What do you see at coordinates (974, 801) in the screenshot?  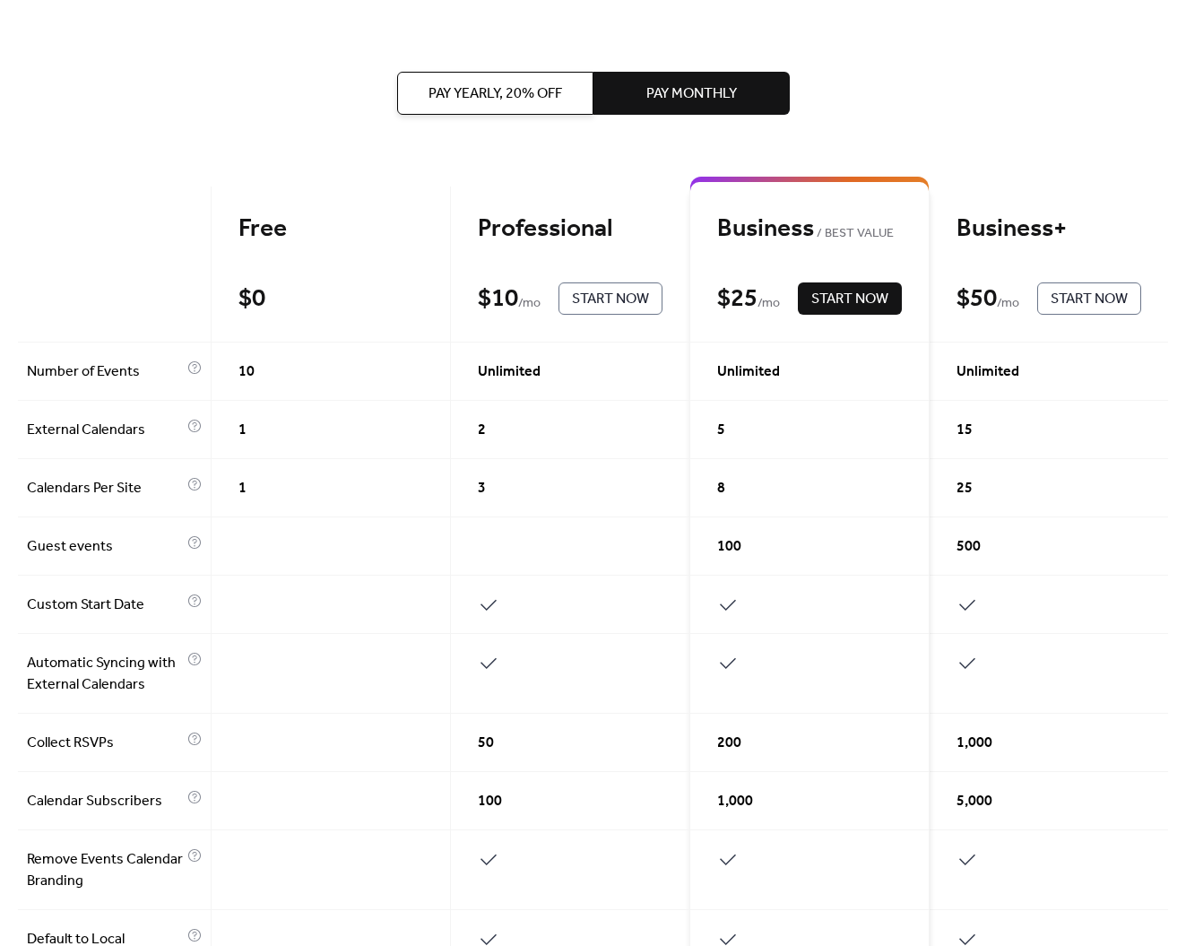 I see `span: 5,000` at bounding box center [974, 801].